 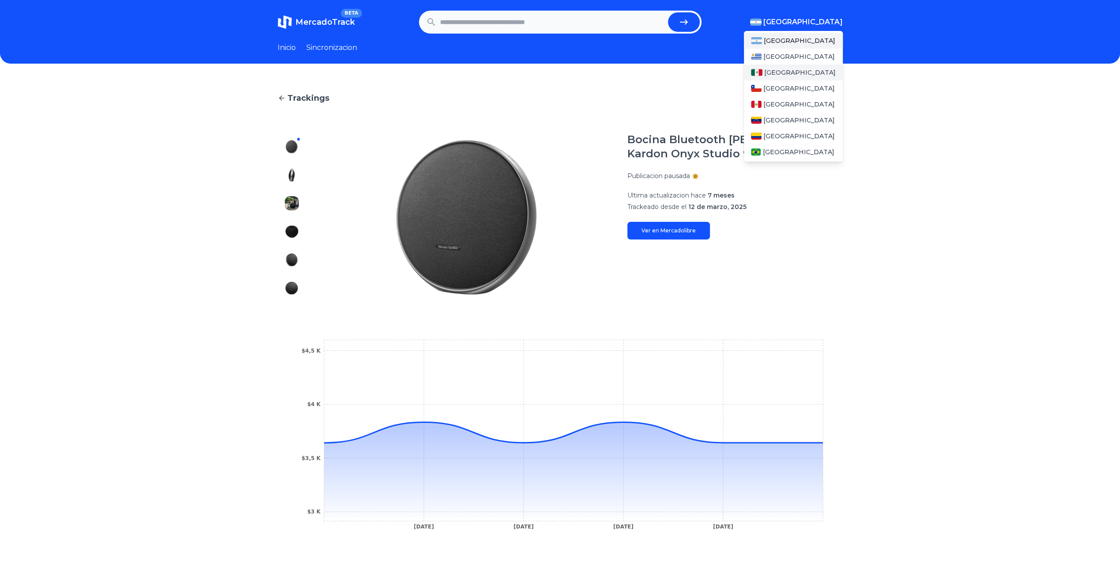 What do you see at coordinates (757, 88) in the screenshot?
I see `img: Chile` at bounding box center [757, 88].